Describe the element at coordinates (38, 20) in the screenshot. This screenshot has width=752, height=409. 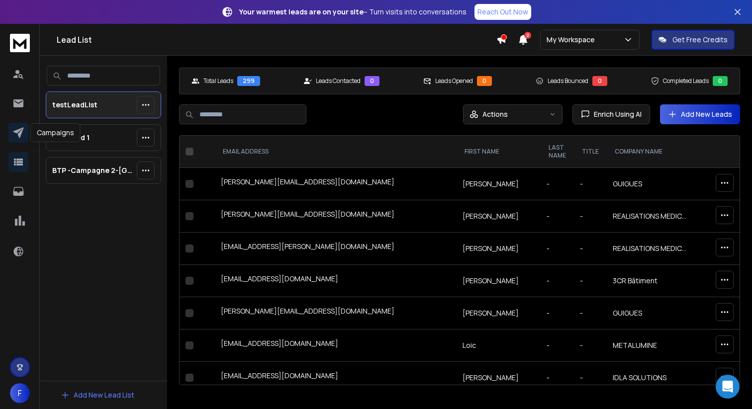
I see `div: v 4.0.25` at that location.